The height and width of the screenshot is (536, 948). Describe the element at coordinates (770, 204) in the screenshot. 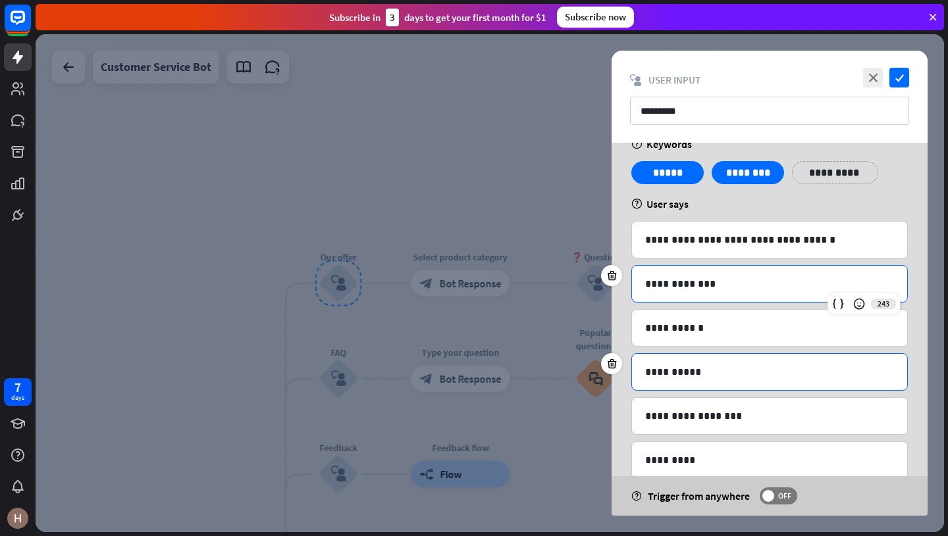

I see `div: User says` at that location.